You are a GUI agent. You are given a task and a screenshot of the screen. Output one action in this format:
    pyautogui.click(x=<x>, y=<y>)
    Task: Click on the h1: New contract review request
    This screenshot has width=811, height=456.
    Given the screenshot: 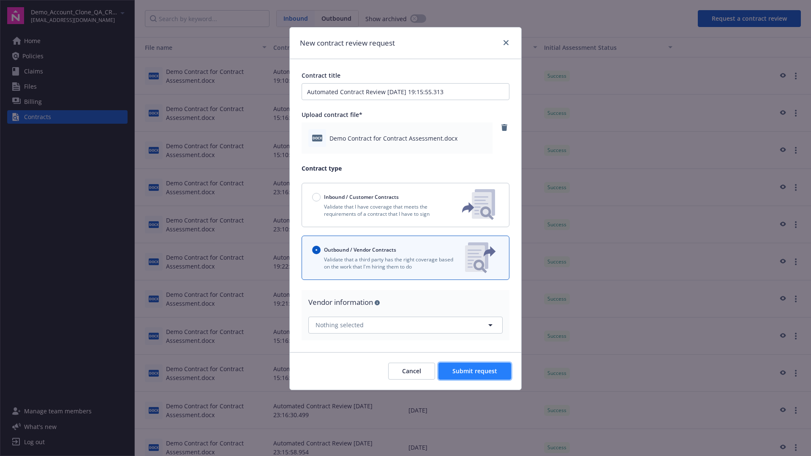 What is the action you would take?
    pyautogui.click(x=347, y=43)
    